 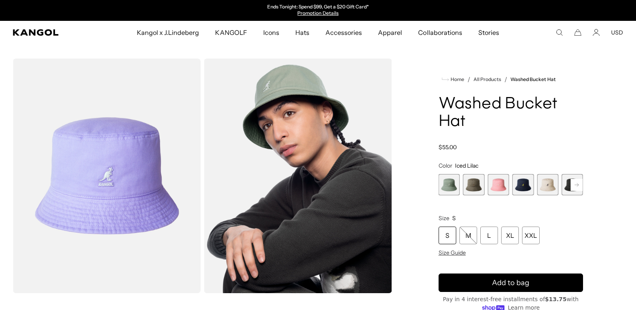 I want to click on a: color-iced-lilac, so click(x=107, y=176).